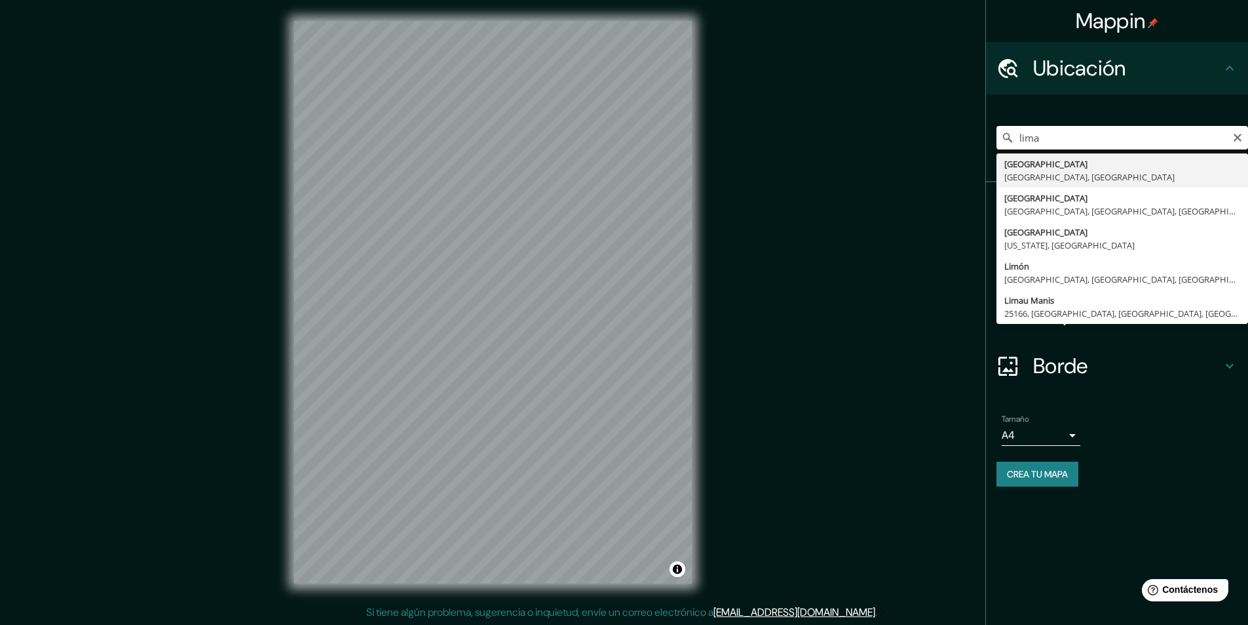 The width and height of the screenshot is (1248, 625). What do you see at coordinates (1123, 138) in the screenshot?
I see `input: Elige tu ciudad o zona` at bounding box center [1123, 138].